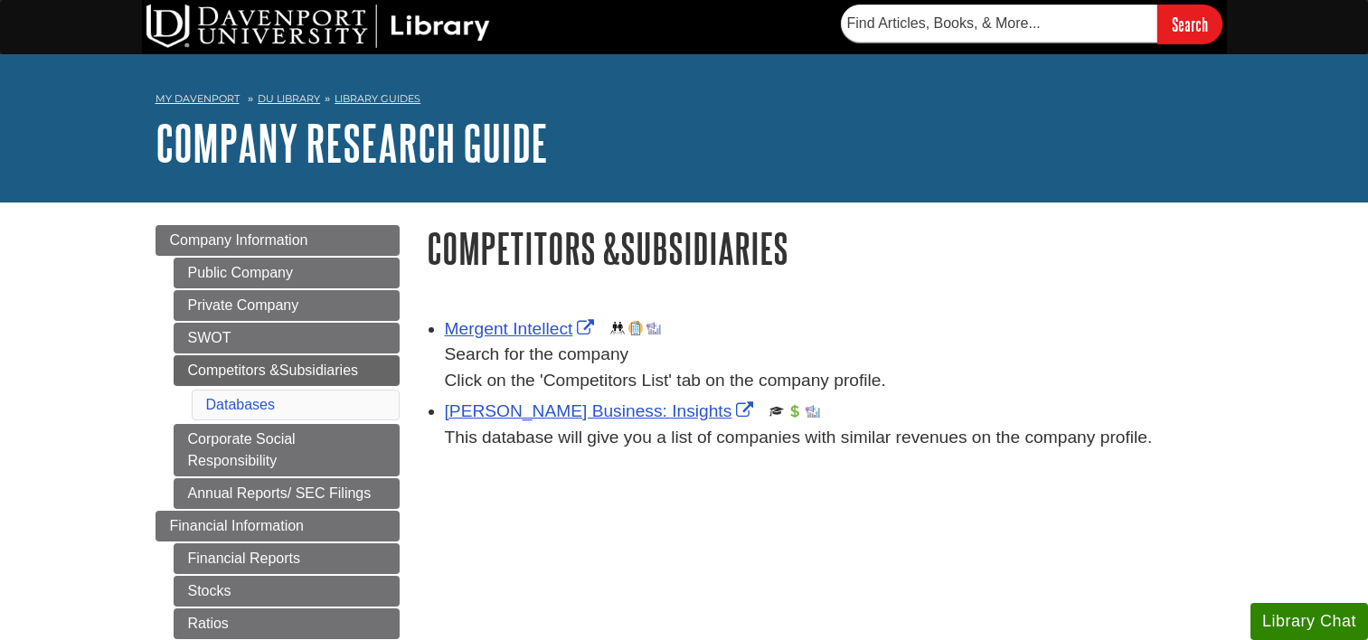 The height and width of the screenshot is (640, 1368). What do you see at coordinates (829, 438) in the screenshot?
I see `div: This database will give you a list of companies with similar revenues on the company profile.` at bounding box center [829, 438].